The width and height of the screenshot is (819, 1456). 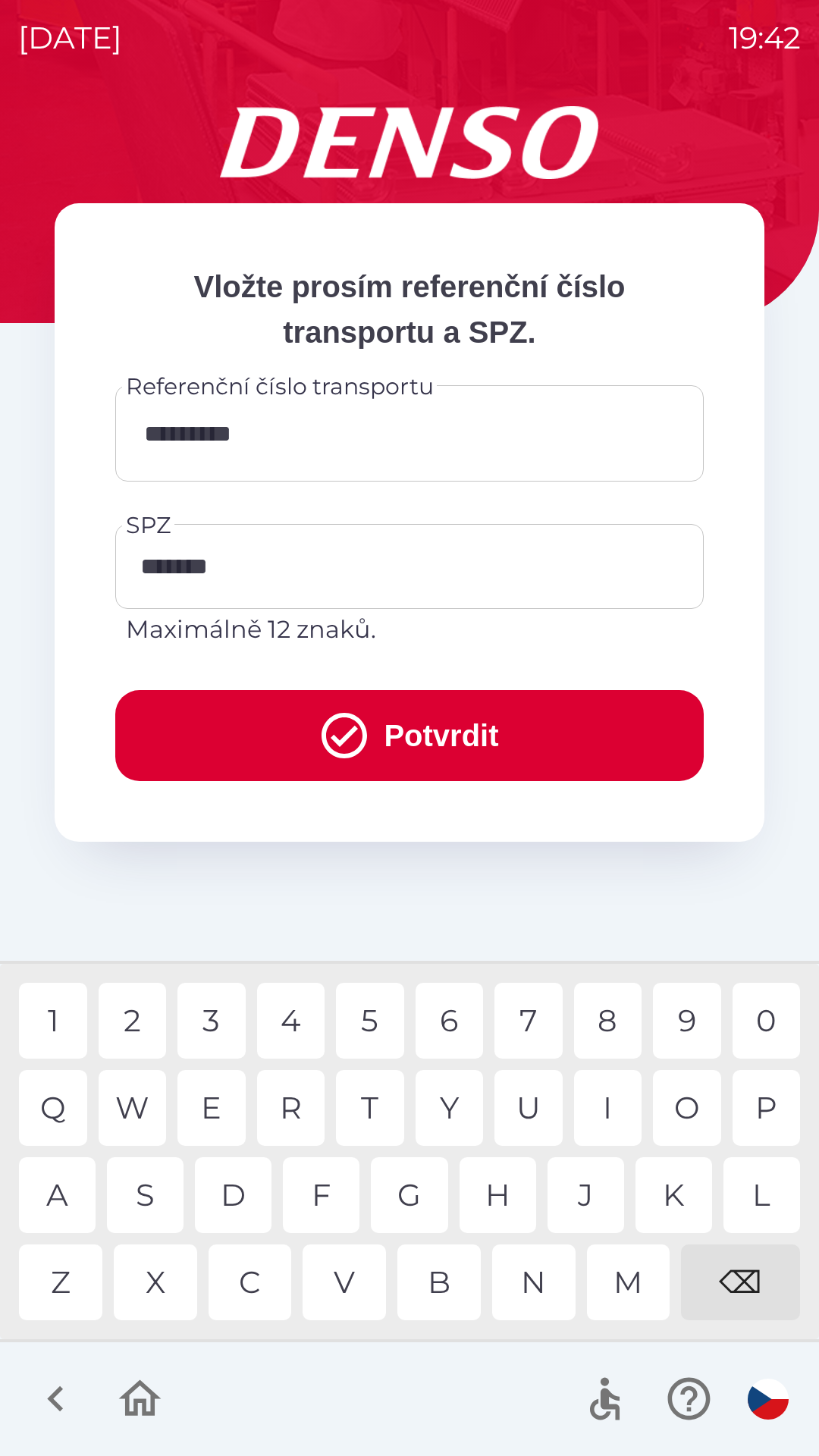 What do you see at coordinates (768, 1399) in the screenshot?
I see `img: cs flag` at bounding box center [768, 1399].